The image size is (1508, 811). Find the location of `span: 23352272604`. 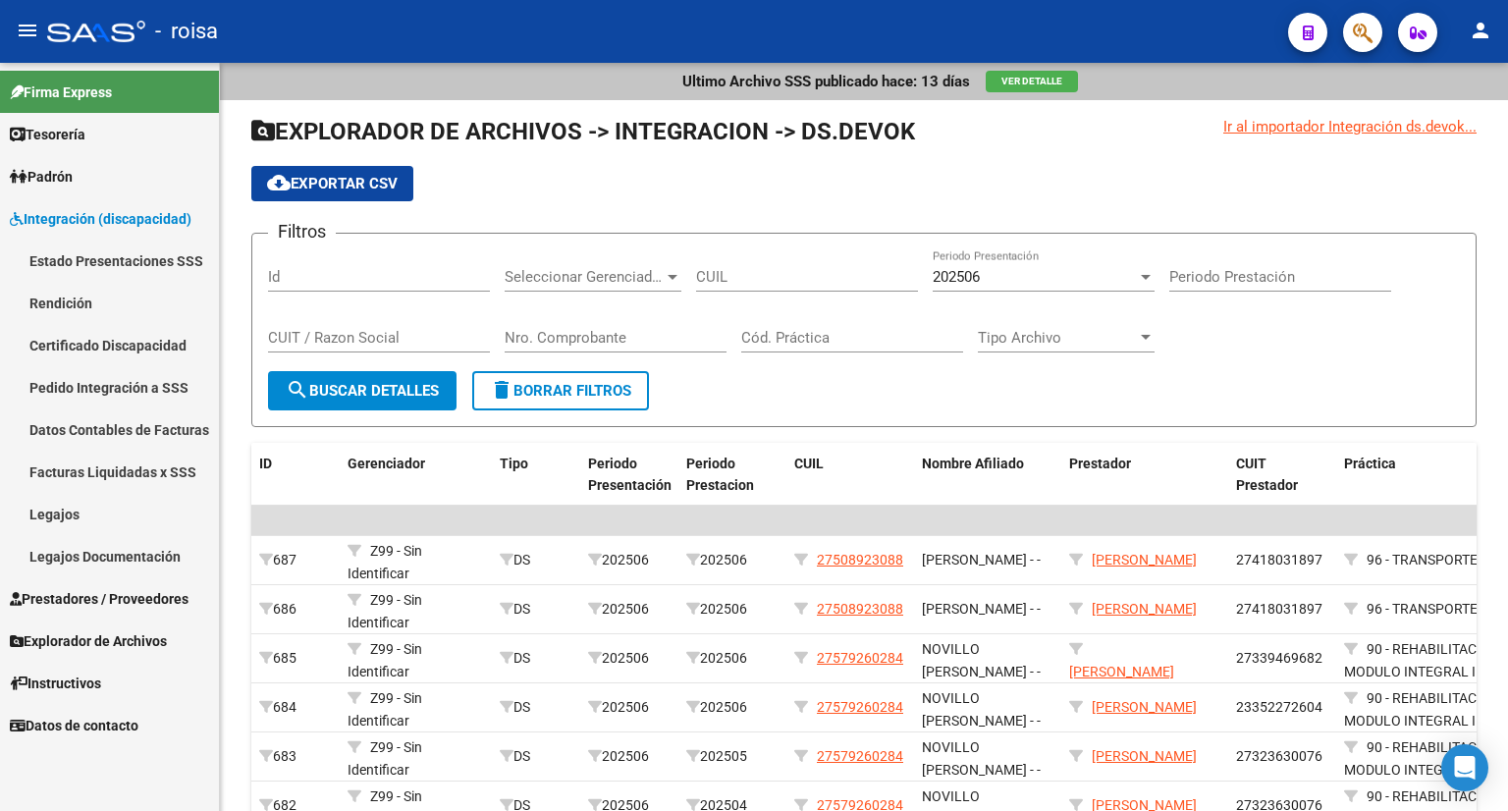

span: 23352272604 is located at coordinates (1280, 707).